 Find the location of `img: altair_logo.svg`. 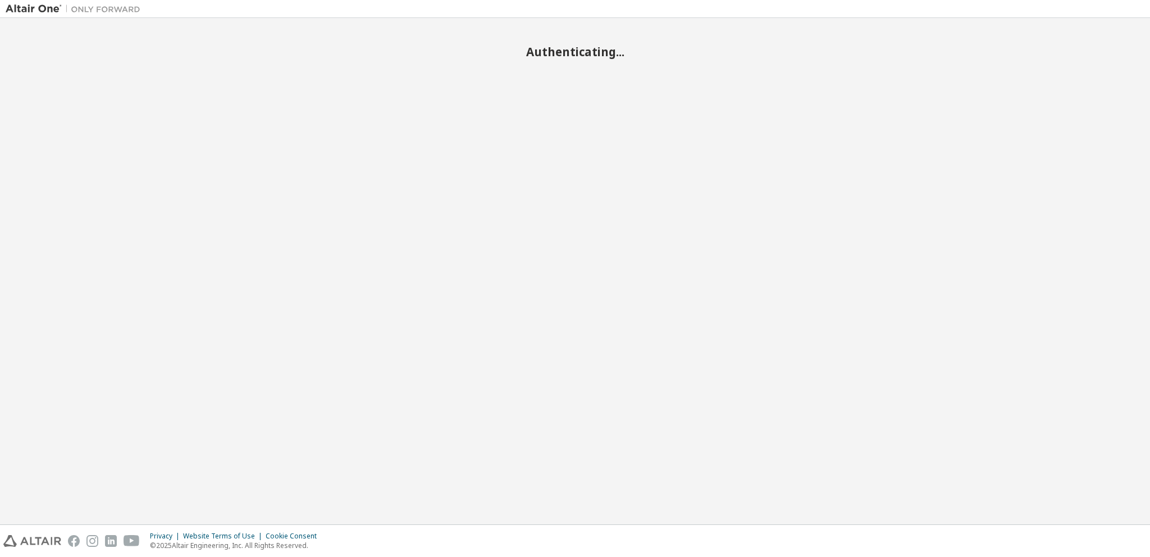

img: altair_logo.svg is located at coordinates (32, 540).